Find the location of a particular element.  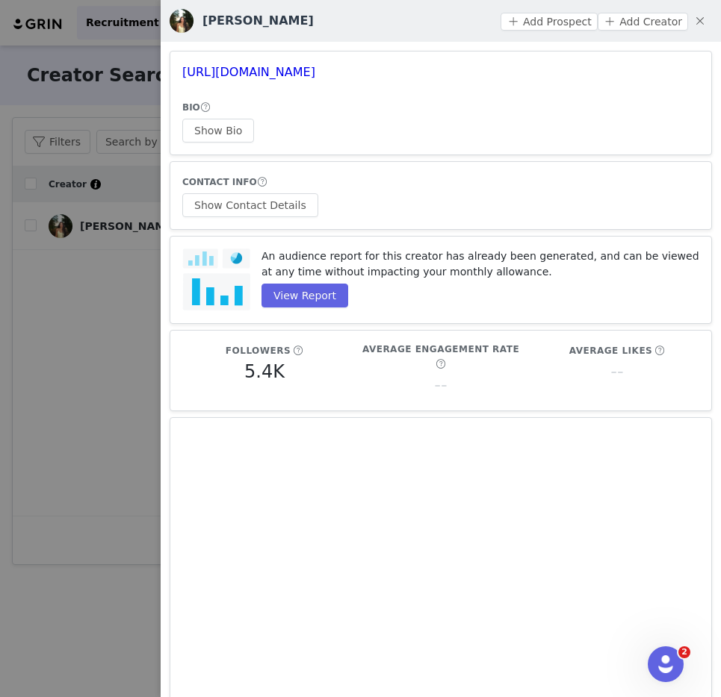

span: 2 is located at coordinates (684, 653).